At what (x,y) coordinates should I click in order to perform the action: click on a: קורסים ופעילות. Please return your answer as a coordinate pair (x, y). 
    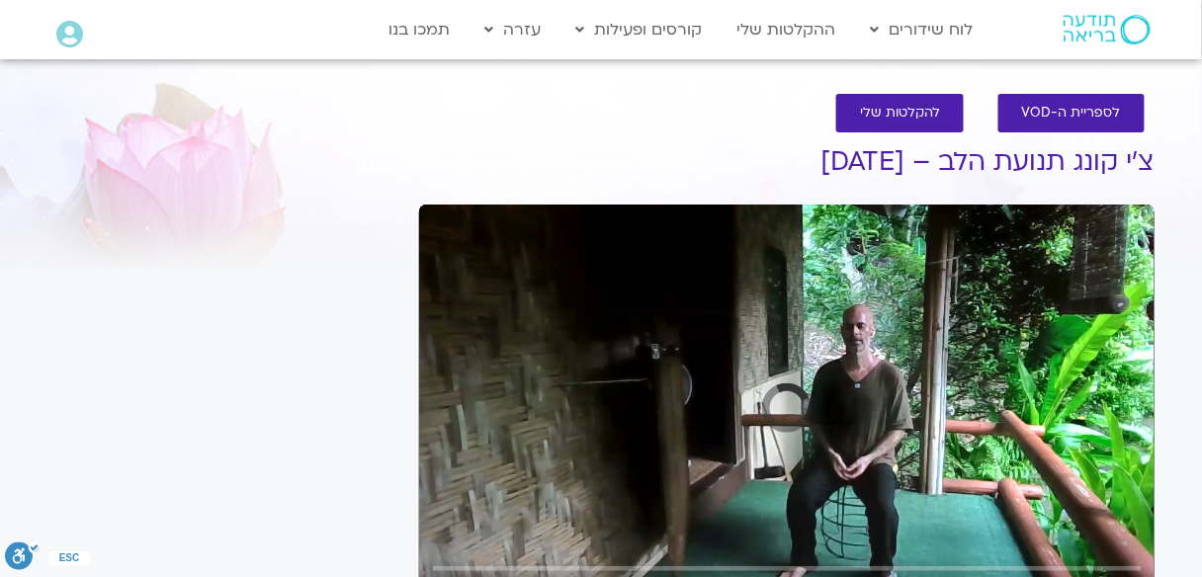
    Looking at the image, I should click on (639, 30).